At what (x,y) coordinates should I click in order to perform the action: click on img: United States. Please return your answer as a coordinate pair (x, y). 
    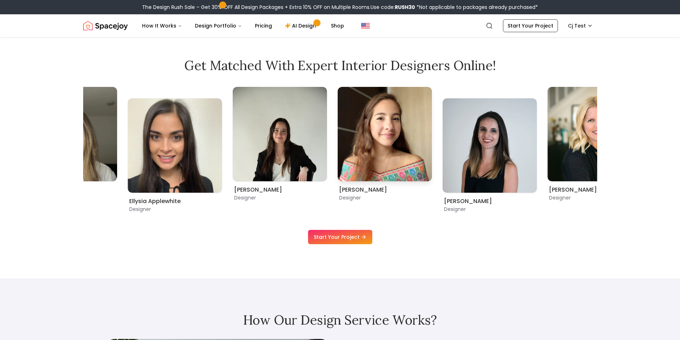
    Looking at the image, I should click on (366, 26).